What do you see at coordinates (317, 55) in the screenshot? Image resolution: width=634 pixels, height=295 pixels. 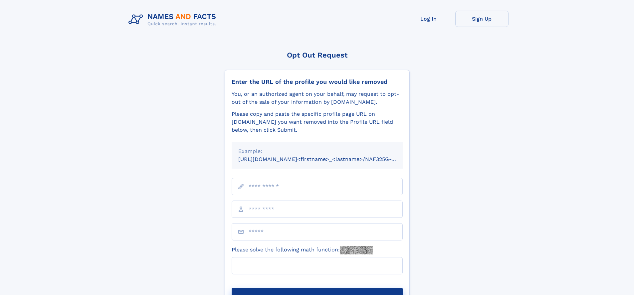 I see `div: Opt Out Request` at bounding box center [317, 55].